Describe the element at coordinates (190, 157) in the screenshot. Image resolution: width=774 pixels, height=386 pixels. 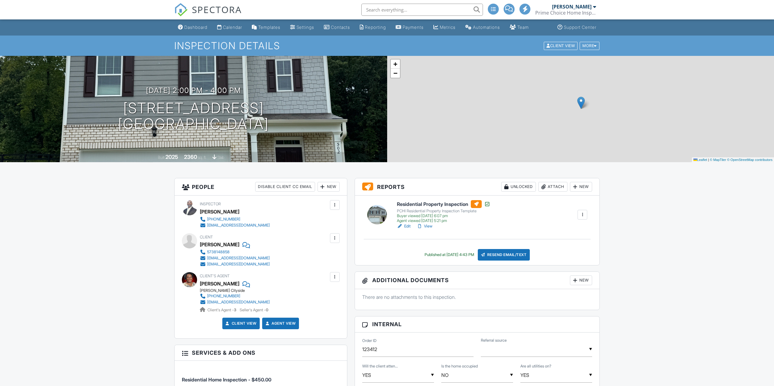
I see `div: 2360` at that location.